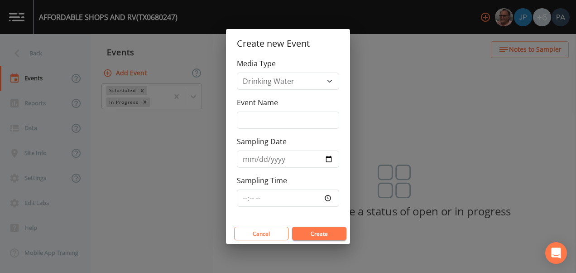 Image resolution: width=576 pixels, height=273 pixels. I want to click on label: Sampling Date, so click(262, 141).